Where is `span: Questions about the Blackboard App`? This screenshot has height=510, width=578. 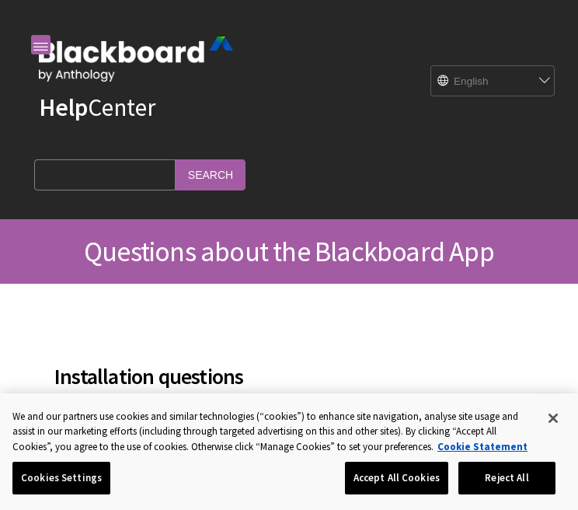 span: Questions about the Blackboard App is located at coordinates (289, 251).